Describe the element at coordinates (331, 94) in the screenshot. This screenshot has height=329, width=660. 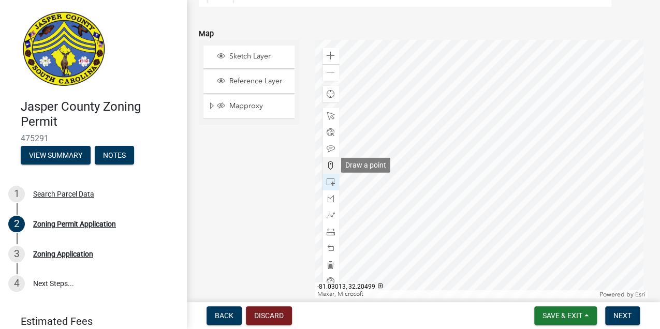
I see `div: Find my location` at that location.